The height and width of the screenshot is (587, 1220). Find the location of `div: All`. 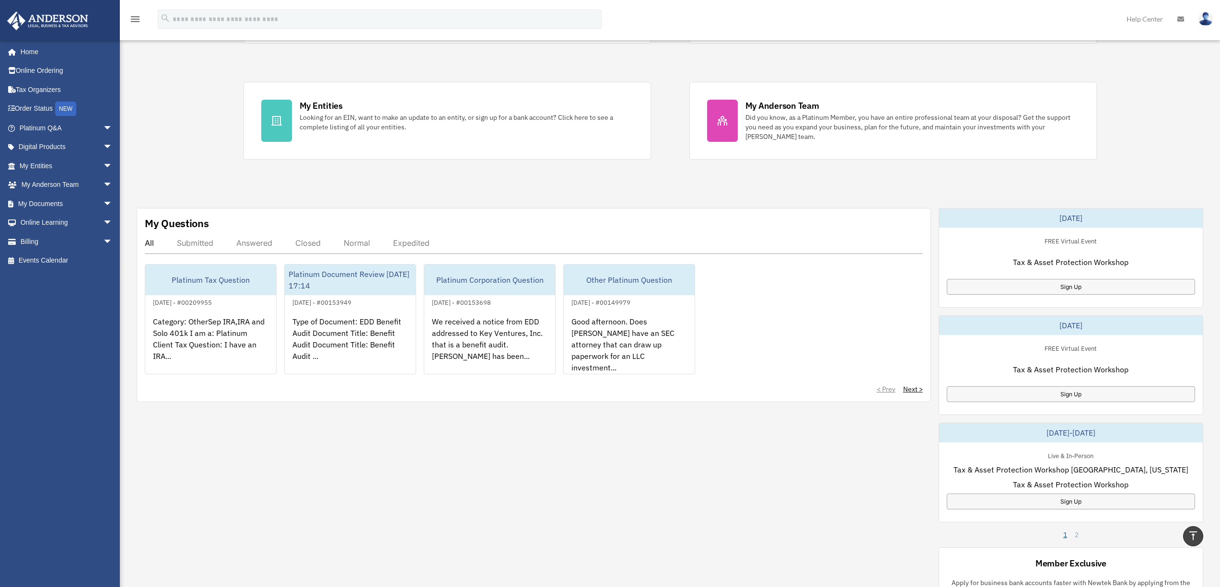

div: All is located at coordinates (149, 243).